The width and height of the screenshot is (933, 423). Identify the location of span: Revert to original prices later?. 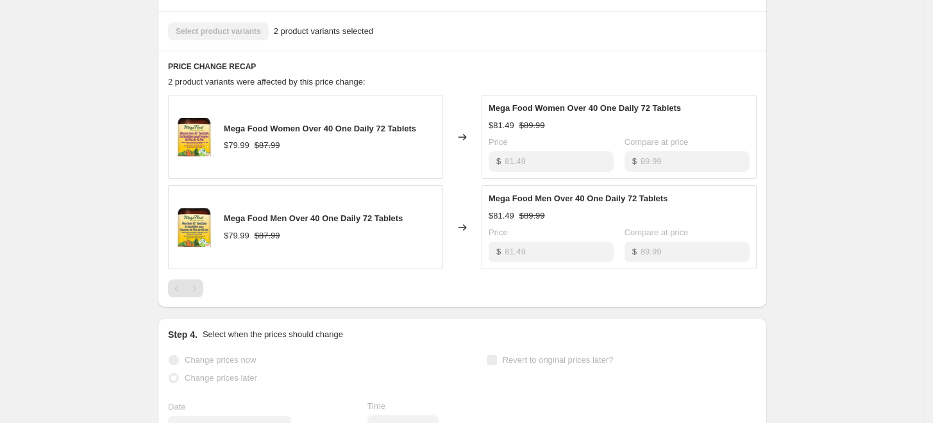
(558, 360).